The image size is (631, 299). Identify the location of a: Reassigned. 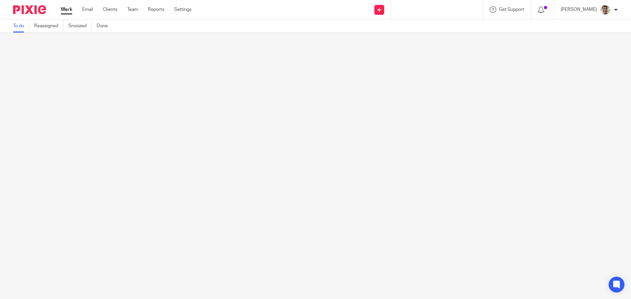
(49, 26).